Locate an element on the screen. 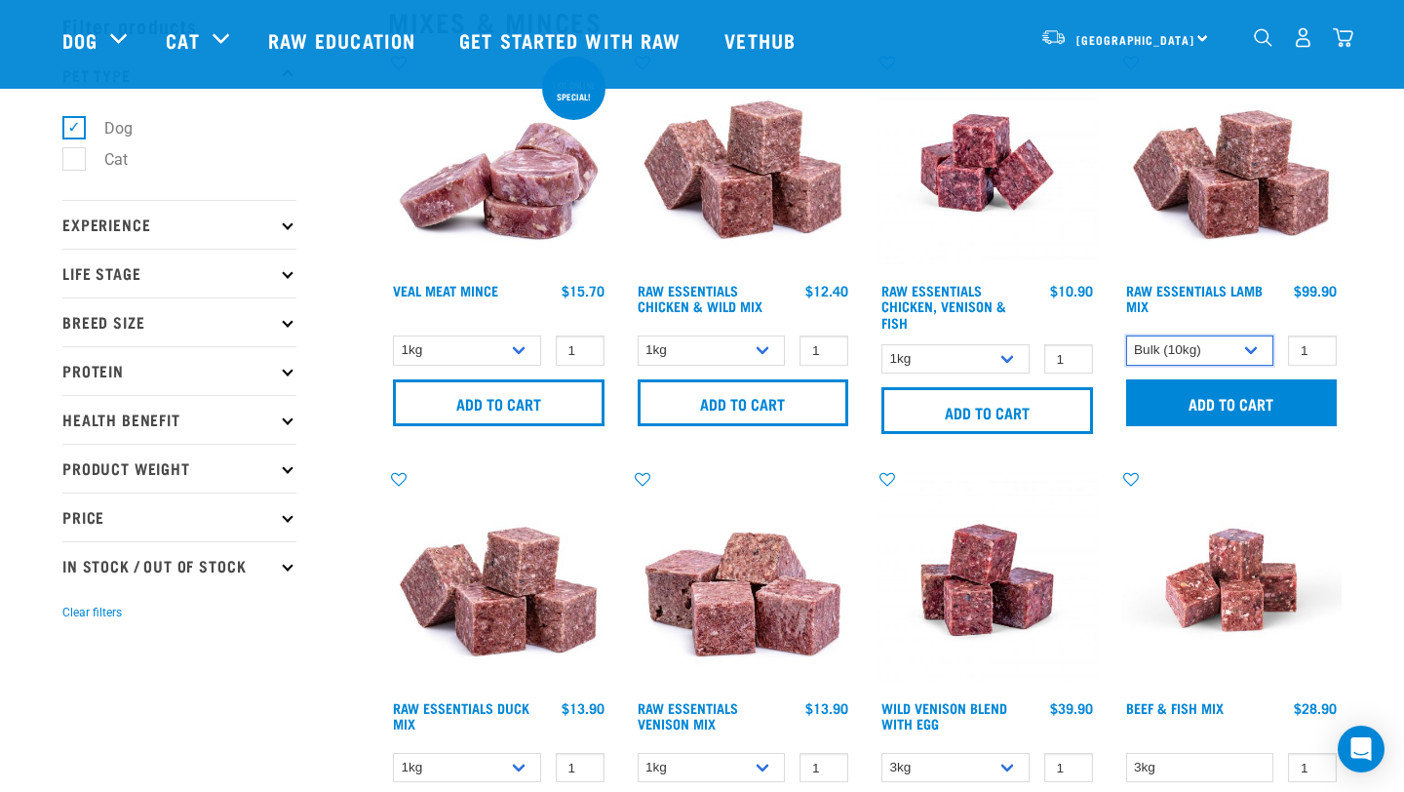 This screenshot has height=792, width=1404. div: $12.40 is located at coordinates (827, 291).